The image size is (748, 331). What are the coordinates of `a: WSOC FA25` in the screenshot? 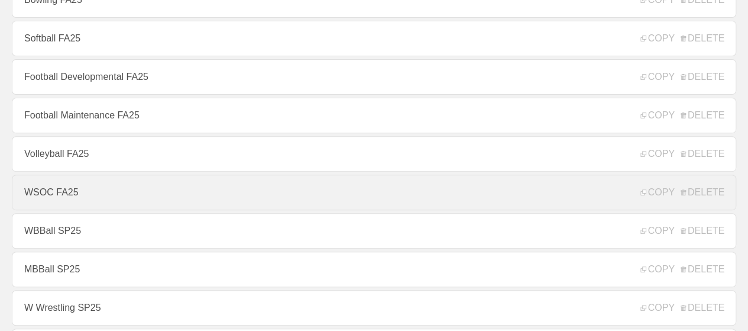 It's located at (374, 192).